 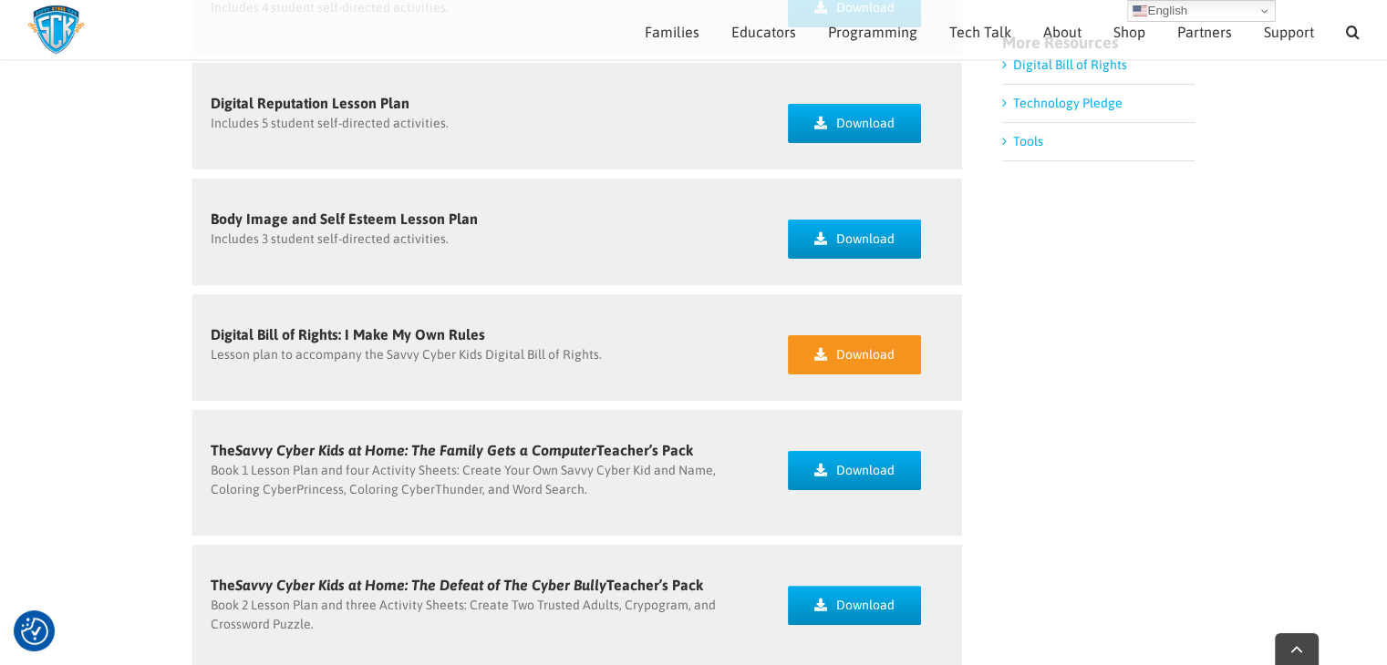 What do you see at coordinates (1027, 141) in the screenshot?
I see `a: Tools` at bounding box center [1027, 141].